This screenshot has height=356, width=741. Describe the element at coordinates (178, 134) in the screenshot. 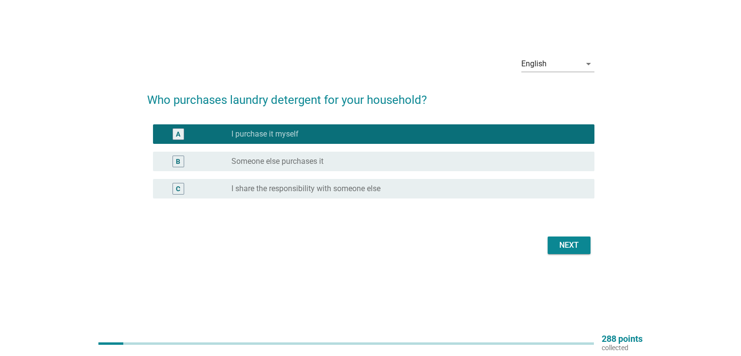

I see `div: A` at that location.